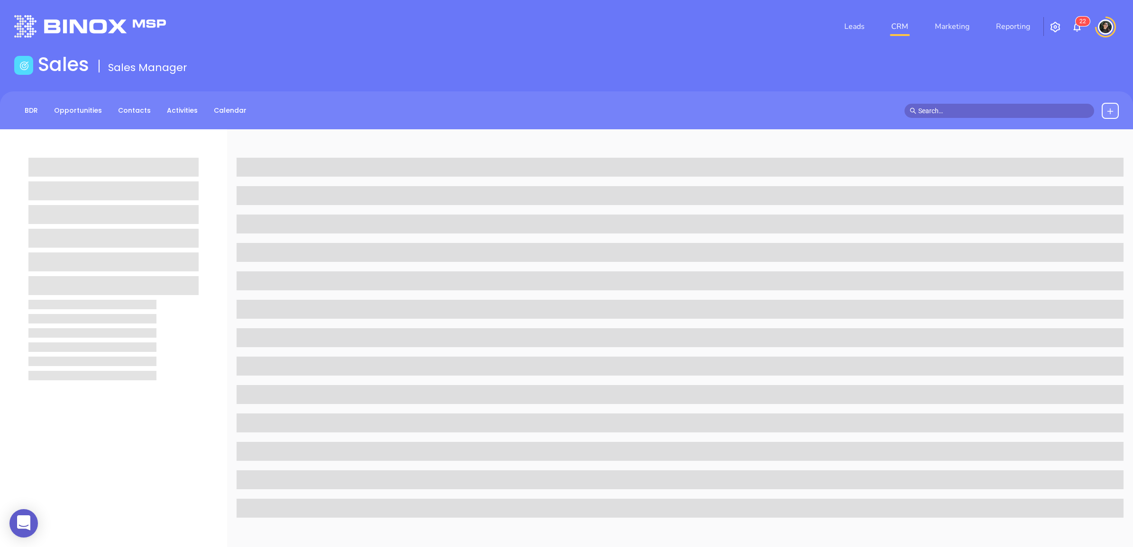 The image size is (1133, 547). Describe the element at coordinates (230, 110) in the screenshot. I see `a: Calendar` at that location.